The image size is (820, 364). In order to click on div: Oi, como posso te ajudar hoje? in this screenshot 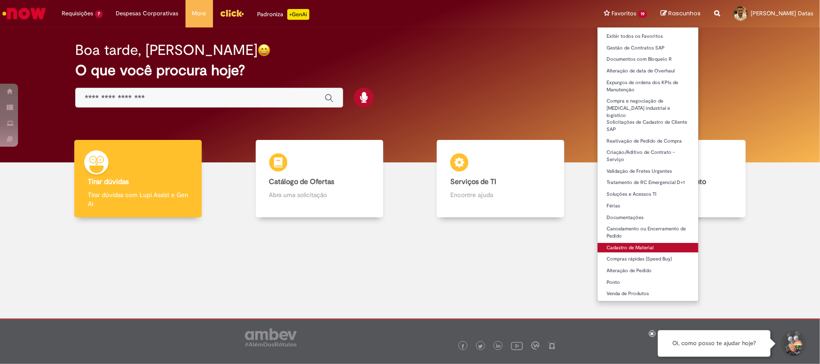, I will do `click(714, 344)`.